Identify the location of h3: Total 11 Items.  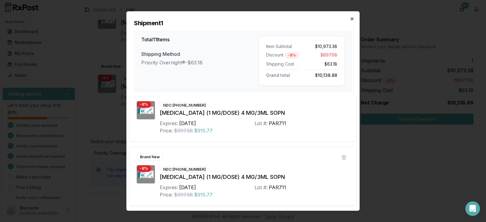
(200, 40).